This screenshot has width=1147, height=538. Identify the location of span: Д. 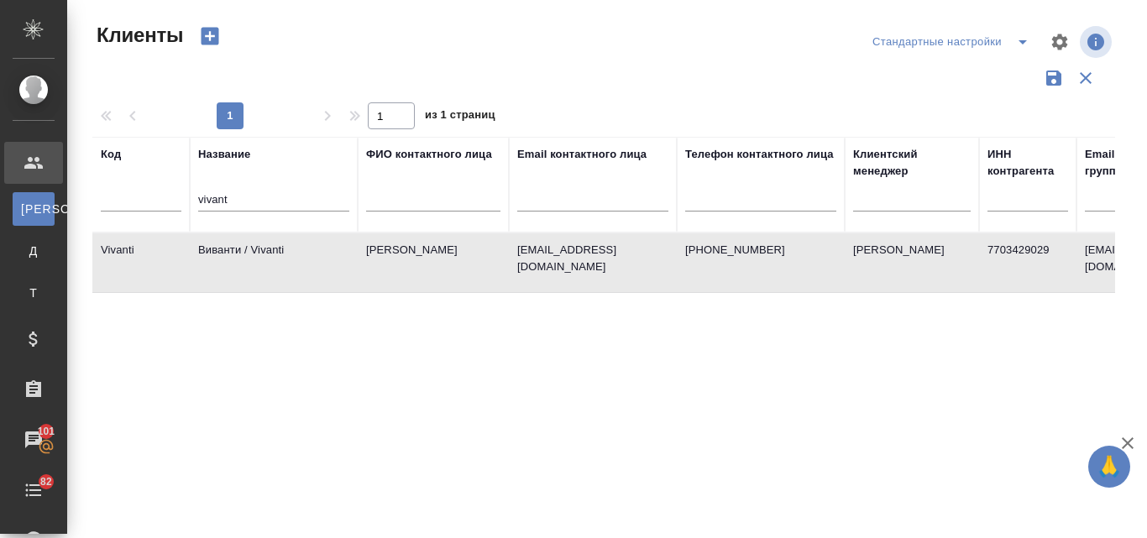
(34, 251).